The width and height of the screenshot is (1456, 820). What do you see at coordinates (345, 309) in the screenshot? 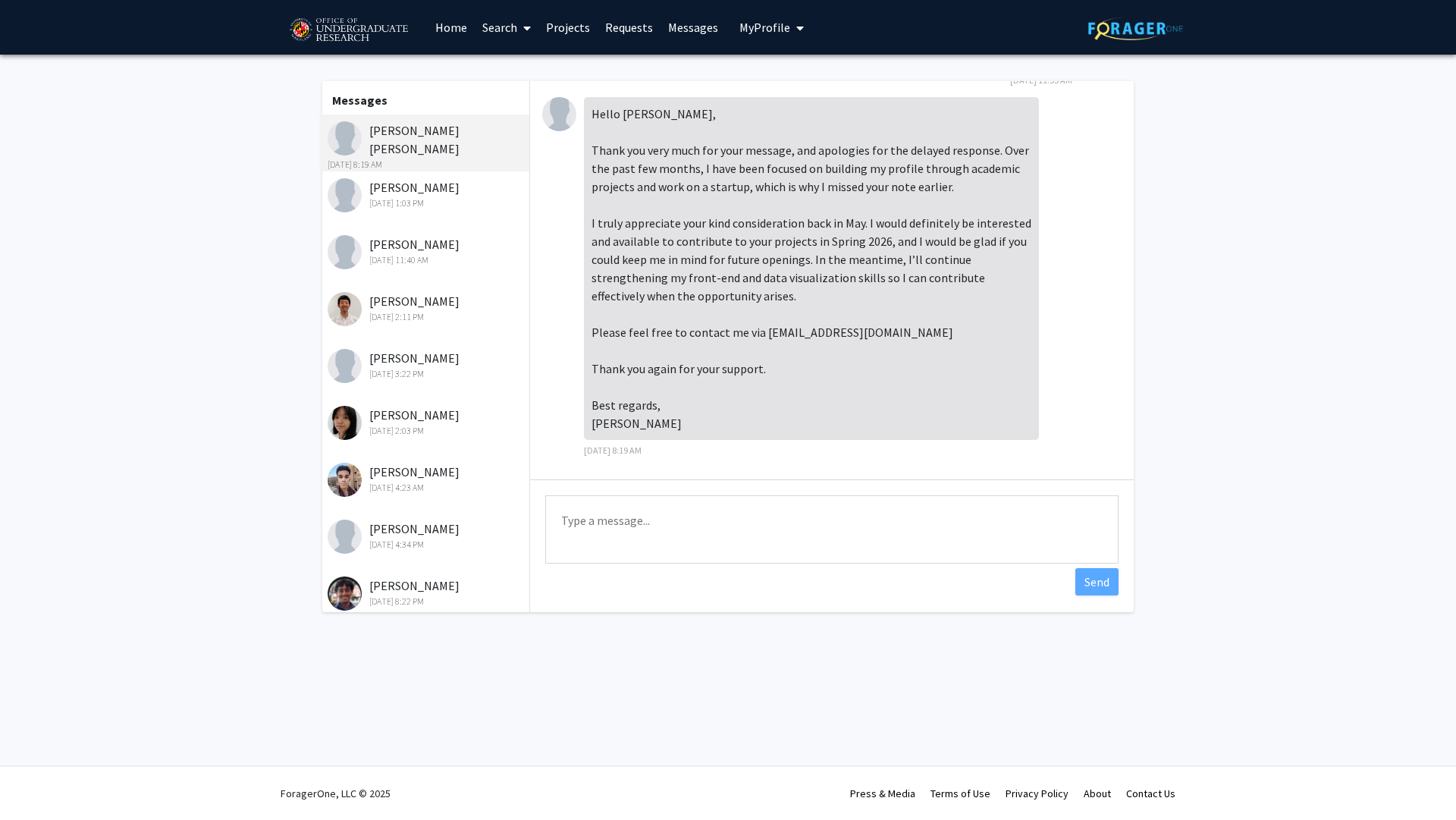
I see `img: Ethan Choi` at bounding box center [345, 309].